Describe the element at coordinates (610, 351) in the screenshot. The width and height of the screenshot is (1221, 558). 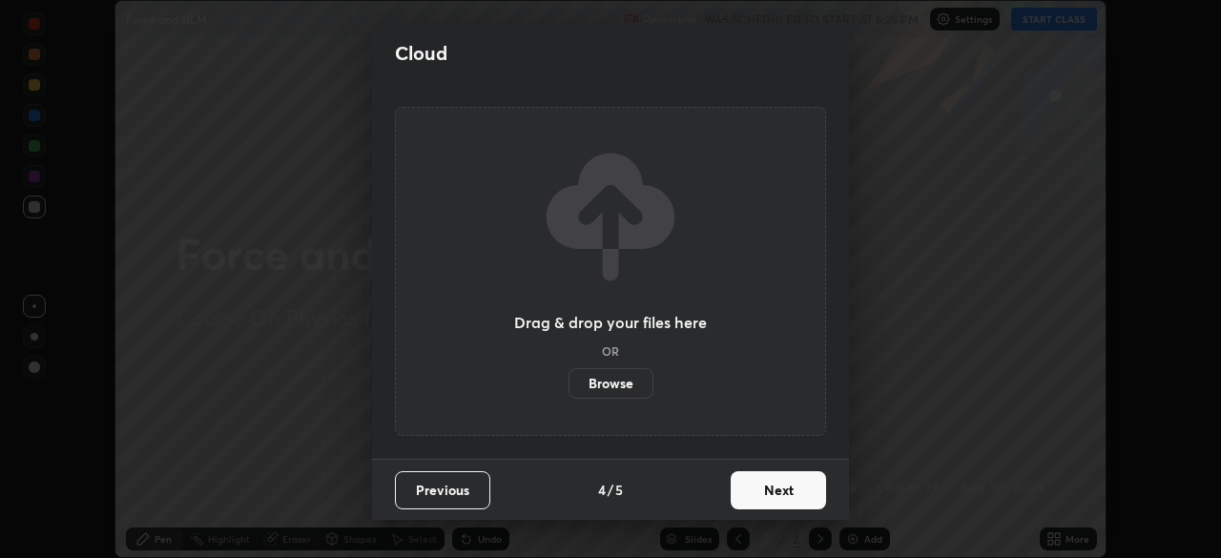
I see `h5: OR` at that location.